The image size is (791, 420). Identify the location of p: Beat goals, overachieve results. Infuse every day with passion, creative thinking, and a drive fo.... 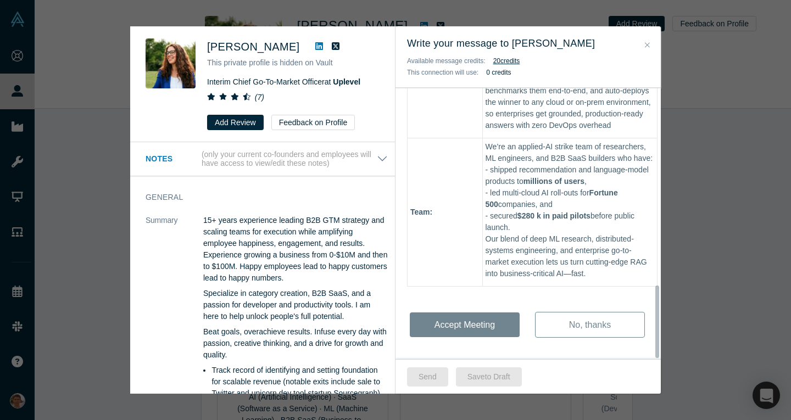
(296, 344).